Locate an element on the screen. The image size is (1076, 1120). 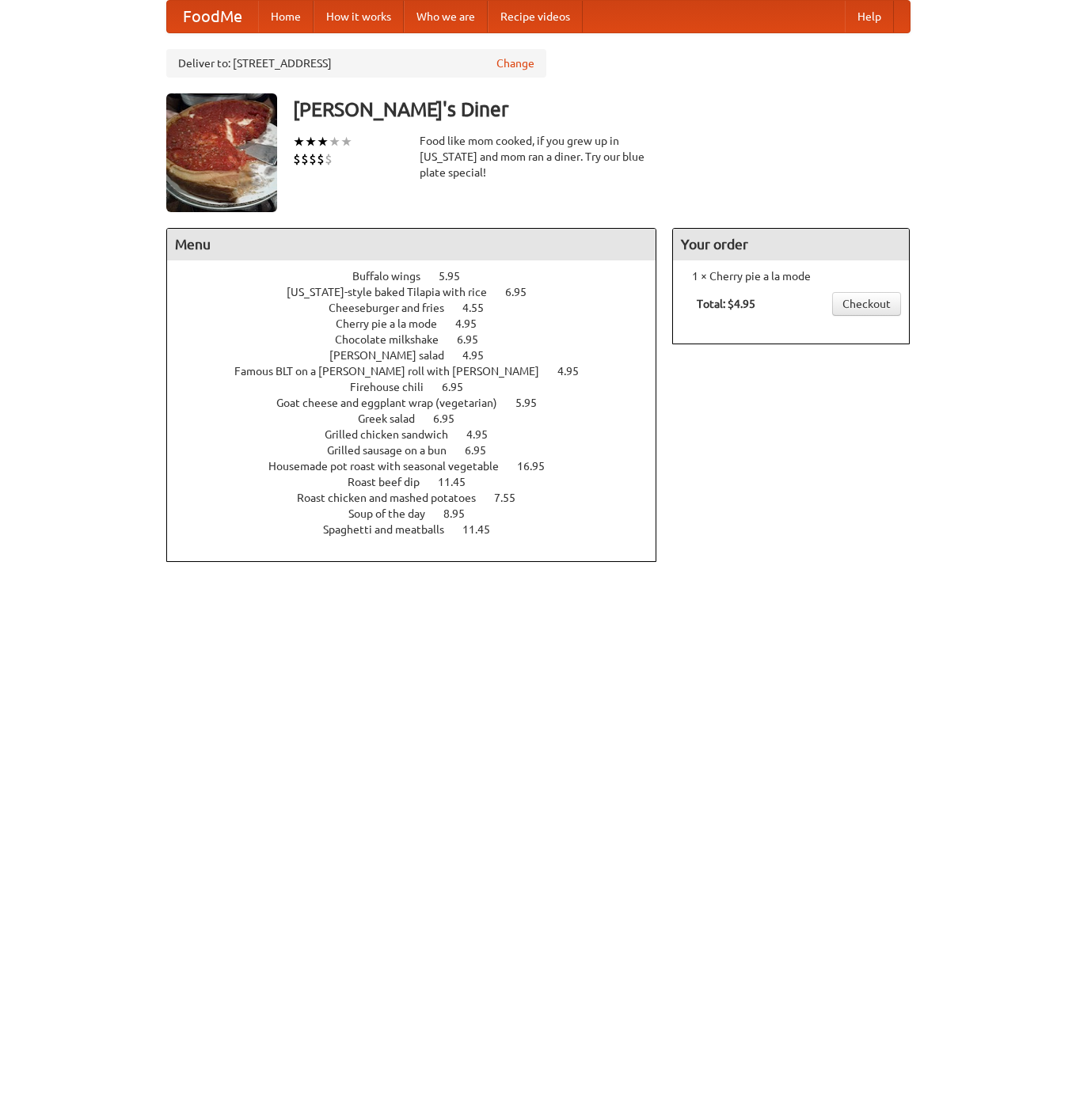
a: Recipe videos is located at coordinates (535, 17).